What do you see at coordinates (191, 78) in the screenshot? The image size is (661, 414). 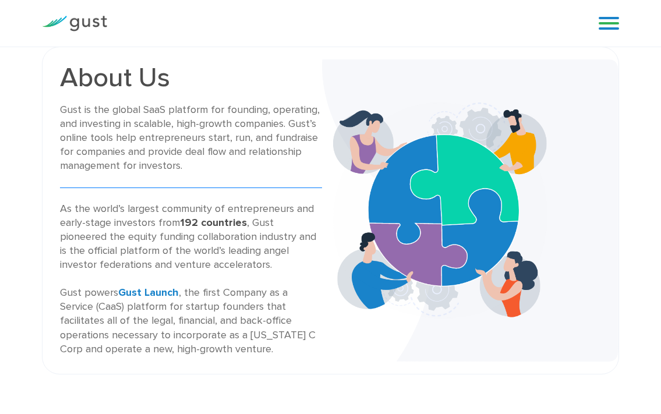 I see `h1: About Us` at bounding box center [191, 78].